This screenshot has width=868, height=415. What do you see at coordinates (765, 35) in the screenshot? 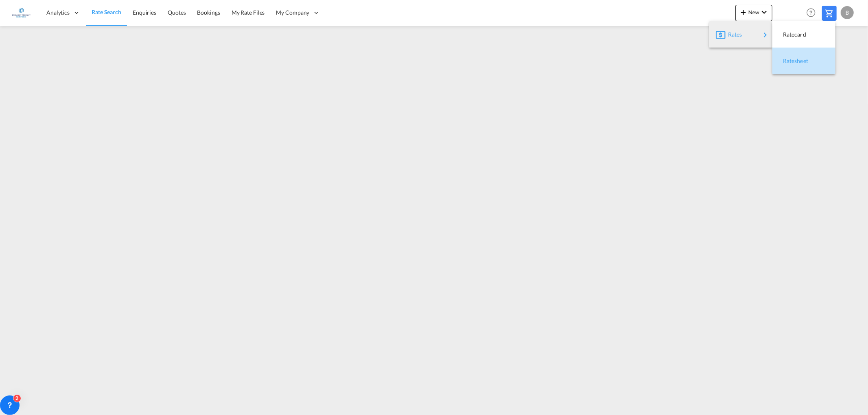
I see `md-icon: icon-chevron-right` at bounding box center [765, 35].